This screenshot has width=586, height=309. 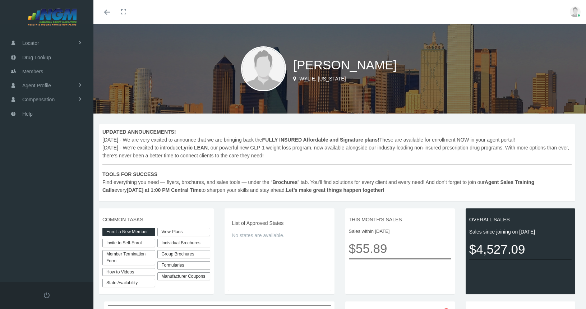 What do you see at coordinates (400, 219) in the screenshot?
I see `span: THIS MONTH'S SALES` at bounding box center [400, 219].